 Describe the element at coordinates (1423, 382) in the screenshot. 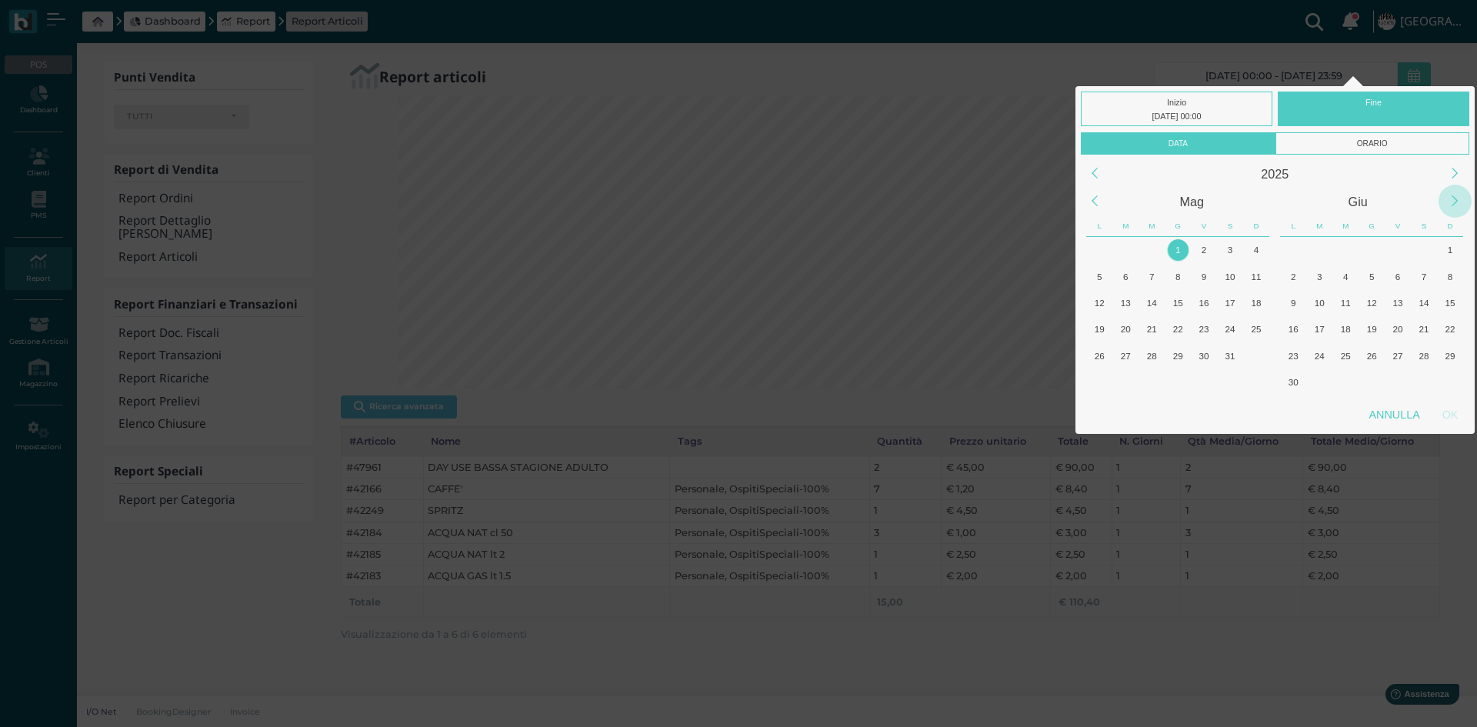

I see `div: Sabato, Luglio 5` at that location.